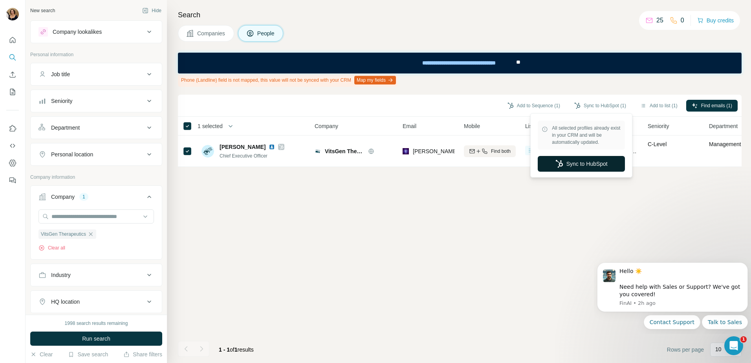 This screenshot has height=363, width=751. I want to click on button: Buy credits, so click(715, 20).